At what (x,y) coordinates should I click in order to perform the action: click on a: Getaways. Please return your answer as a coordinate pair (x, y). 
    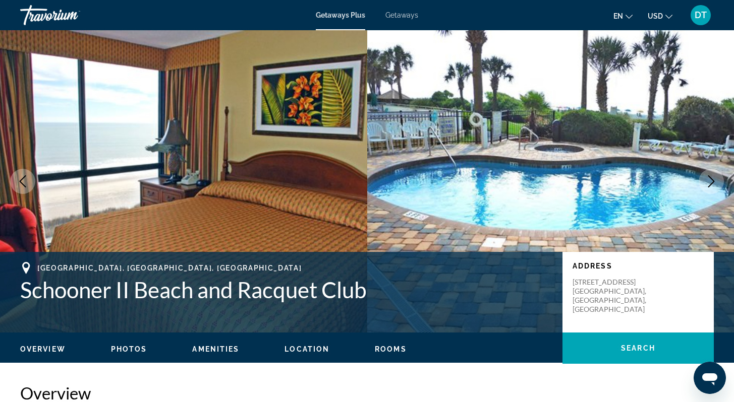
    Looking at the image, I should click on (401, 15).